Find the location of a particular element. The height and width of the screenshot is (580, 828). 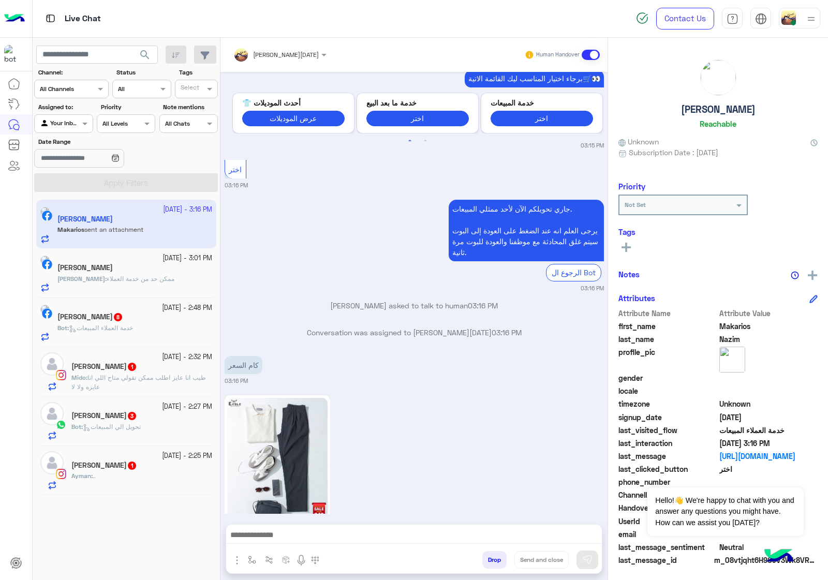

button: Trigger scenario is located at coordinates (269, 559).